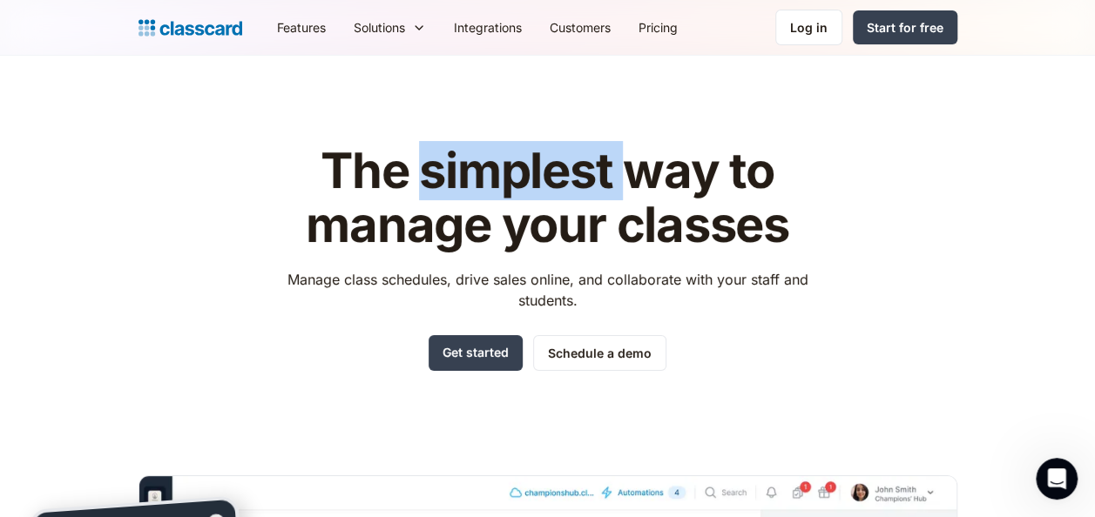 The height and width of the screenshot is (517, 1095). Describe the element at coordinates (905, 27) in the screenshot. I see `a: Start for free` at that location.